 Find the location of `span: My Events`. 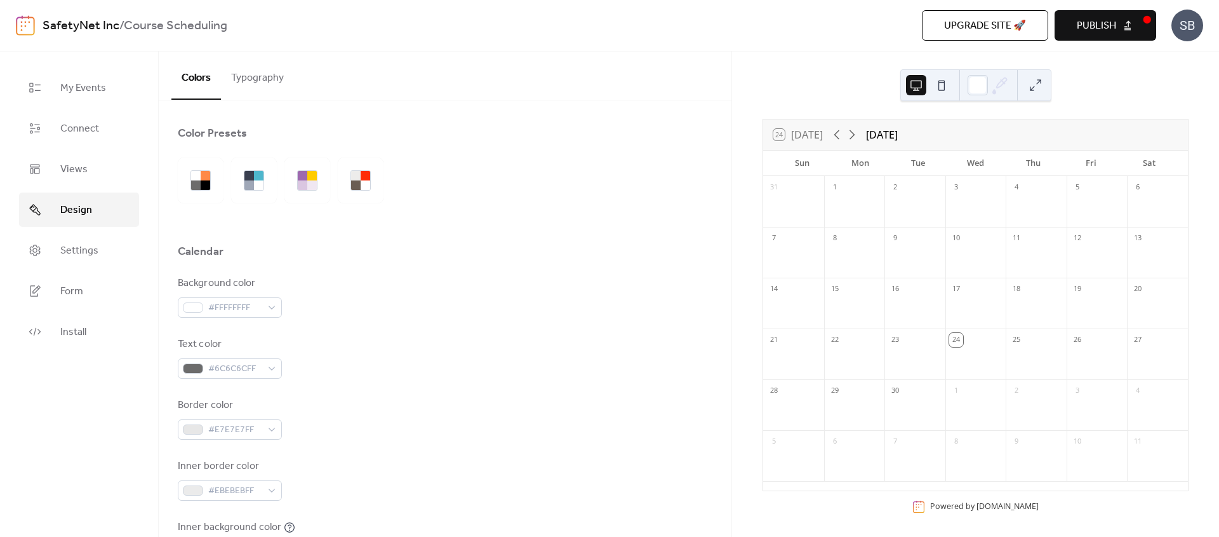

span: My Events is located at coordinates (83, 88).